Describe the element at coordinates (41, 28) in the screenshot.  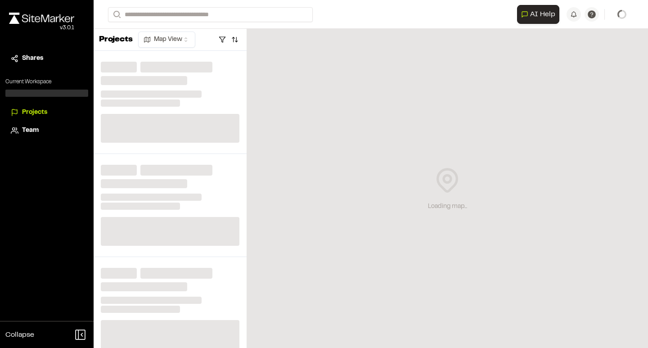
I see `div: Oh geez...please don't...` at that location.